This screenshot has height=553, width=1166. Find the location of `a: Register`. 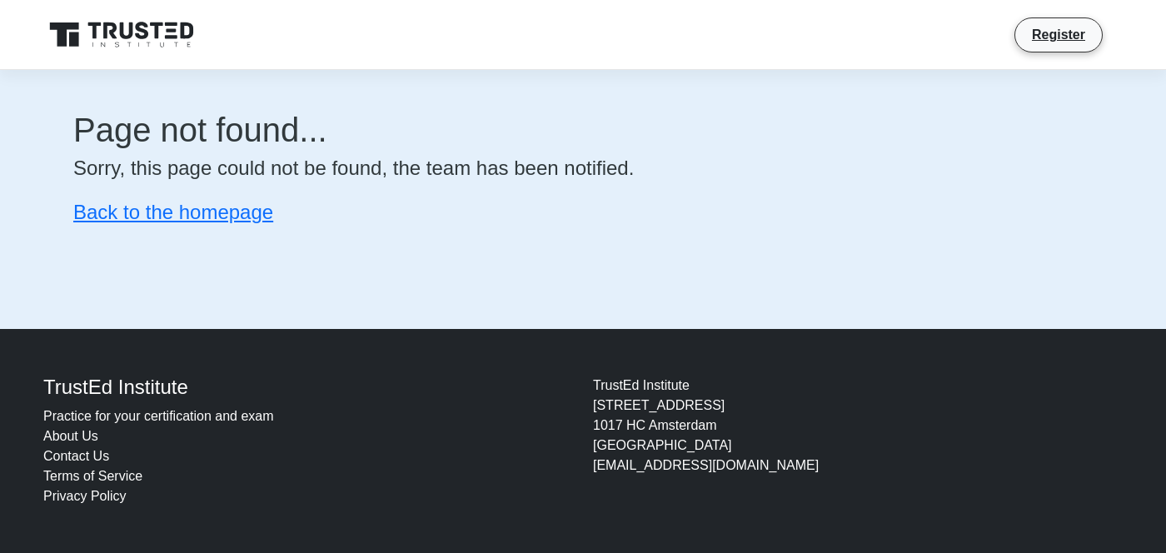

a: Register is located at coordinates (1058, 34).